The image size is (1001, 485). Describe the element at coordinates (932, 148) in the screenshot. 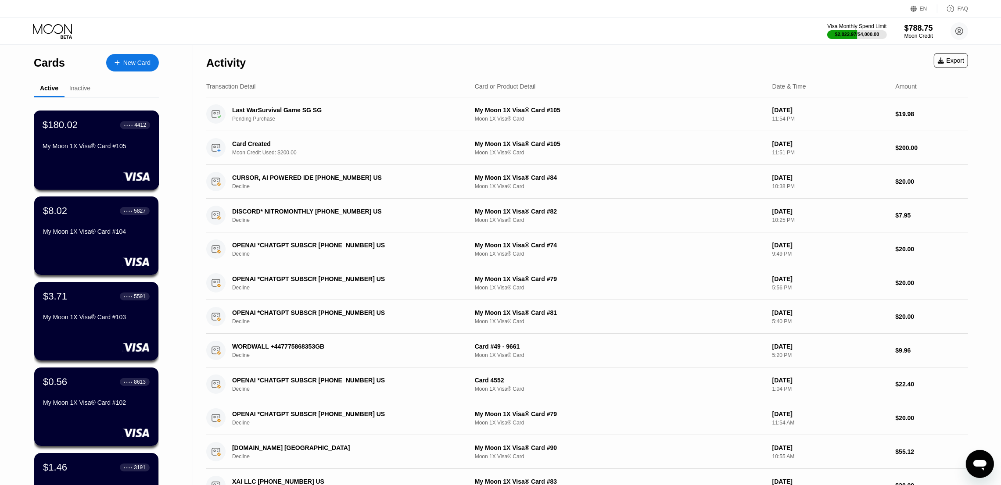

I see `div: $200.00` at that location.